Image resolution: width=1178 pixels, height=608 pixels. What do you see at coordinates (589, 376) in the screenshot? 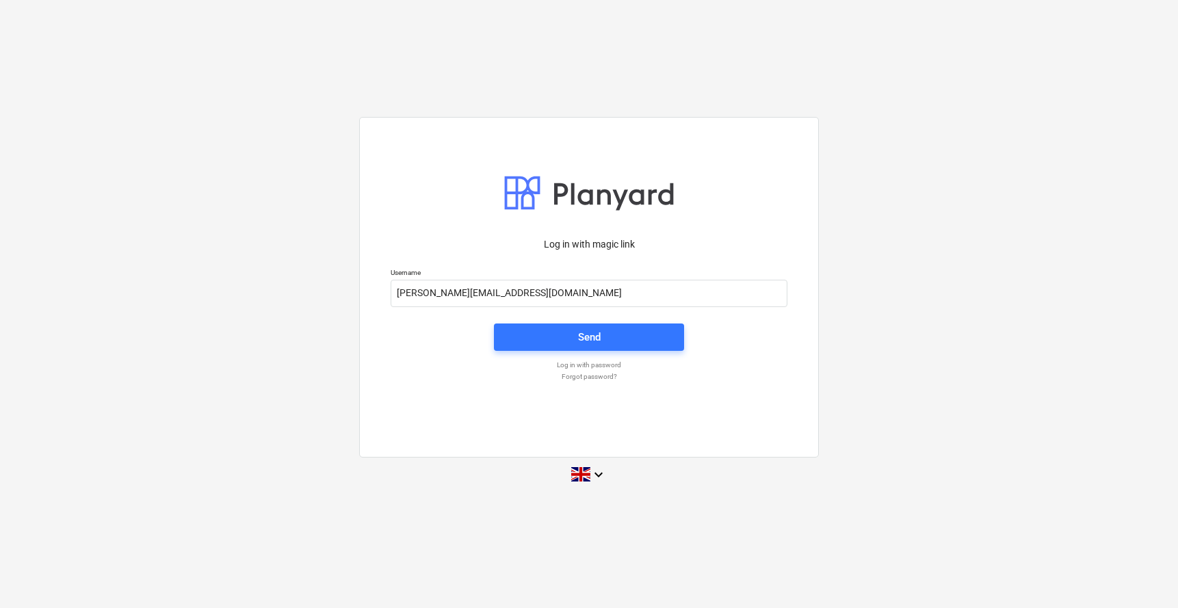
I see `a: Forgot password?` at bounding box center [589, 376].